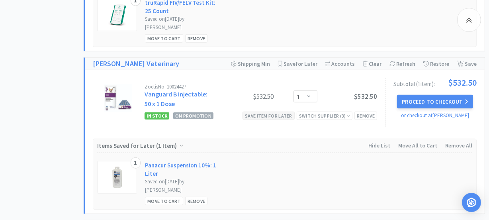  Describe the element at coordinates (118, 98) in the screenshot. I see `img: 25a20ba161724690ac16152648c7bf14_466144.jpeg` at that location.